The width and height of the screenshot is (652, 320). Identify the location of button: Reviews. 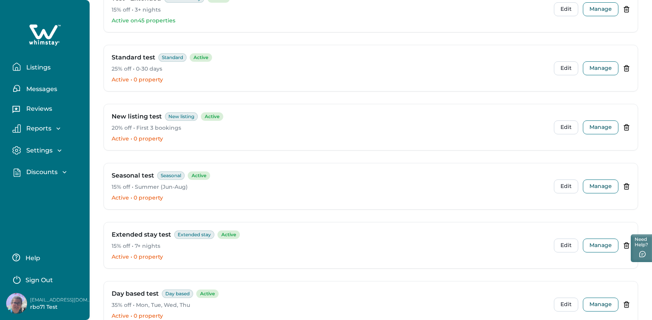
(48, 110).